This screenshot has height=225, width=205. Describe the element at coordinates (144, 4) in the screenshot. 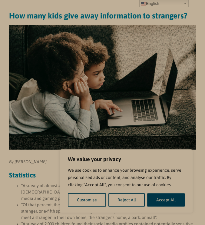

I see `img: en` at that location.